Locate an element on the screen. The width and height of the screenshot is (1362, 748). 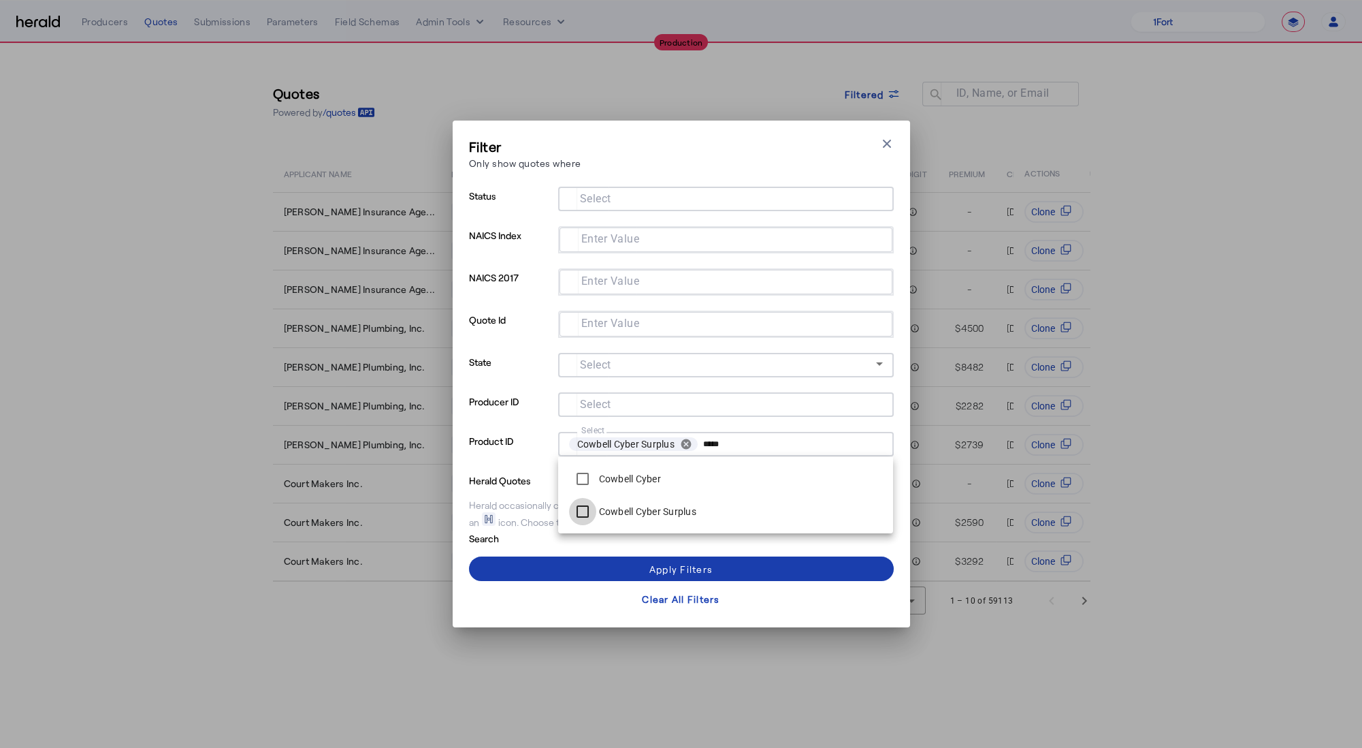
p: Herald Quotes is located at coordinates (522, 479).